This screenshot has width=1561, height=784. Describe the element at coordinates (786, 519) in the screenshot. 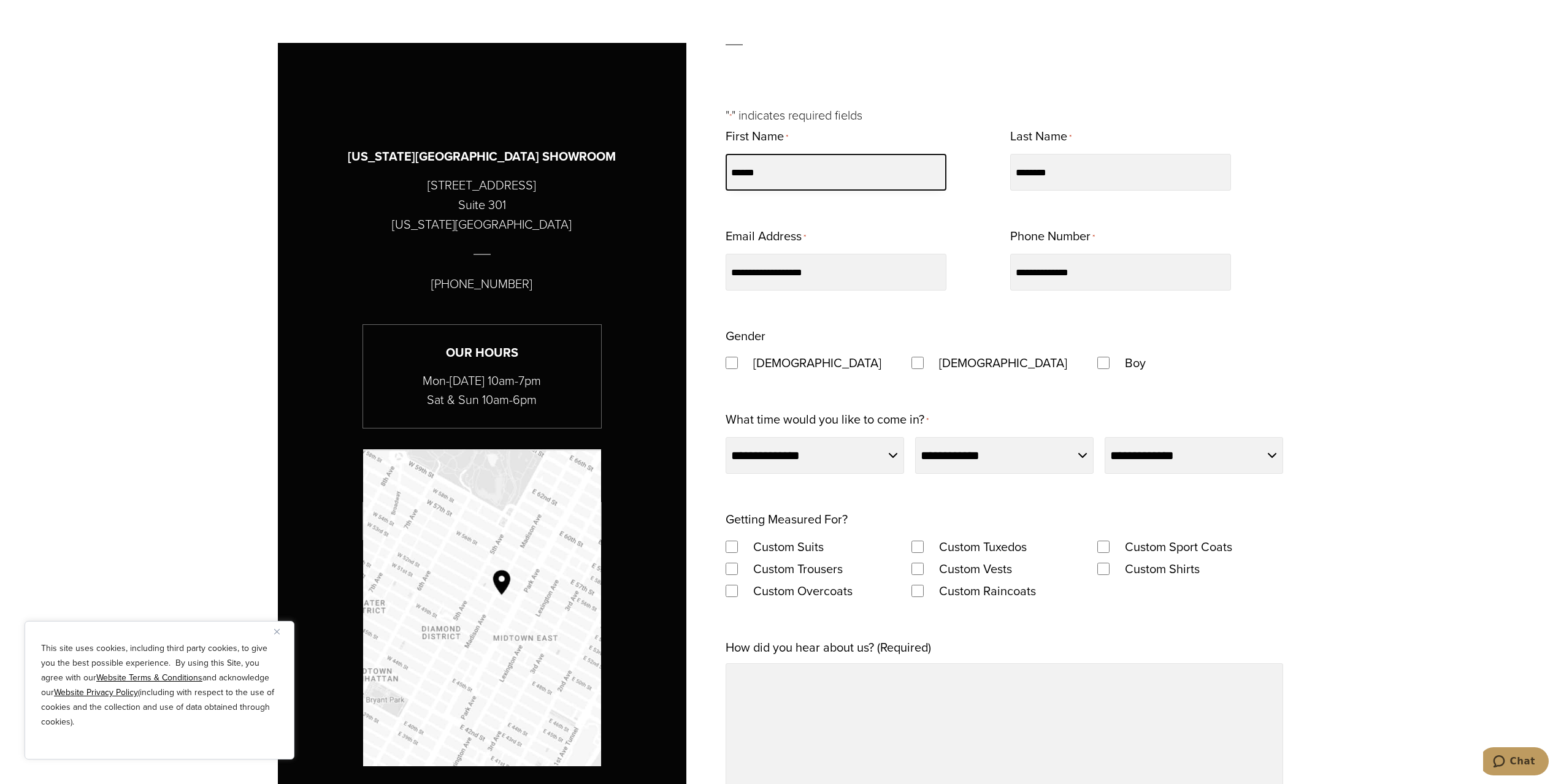

I see `legend: Getting Measured For?` at that location.